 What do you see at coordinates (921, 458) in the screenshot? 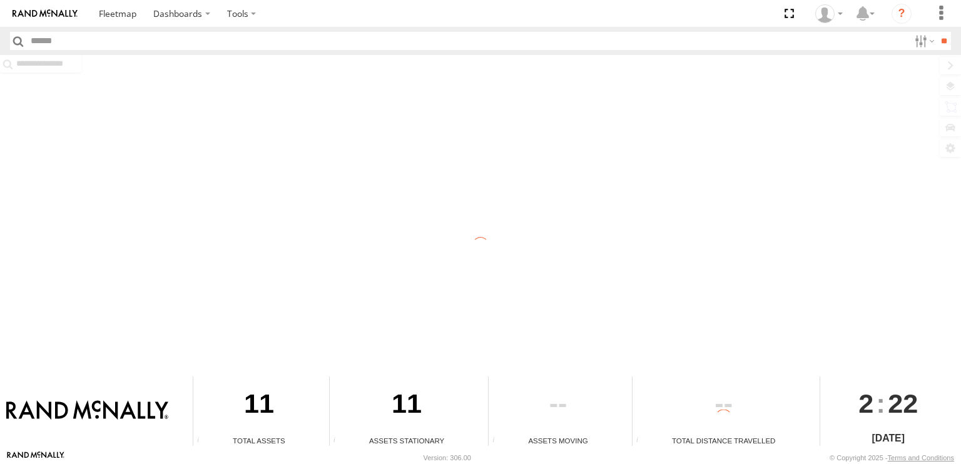
I see `a: Terms and Conditions` at bounding box center [921, 458].